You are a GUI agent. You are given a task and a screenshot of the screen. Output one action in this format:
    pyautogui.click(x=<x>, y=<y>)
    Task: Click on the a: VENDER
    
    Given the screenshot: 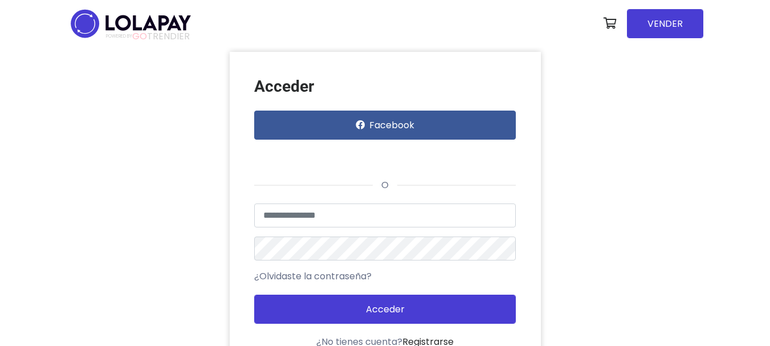 What is the action you would take?
    pyautogui.click(x=665, y=23)
    